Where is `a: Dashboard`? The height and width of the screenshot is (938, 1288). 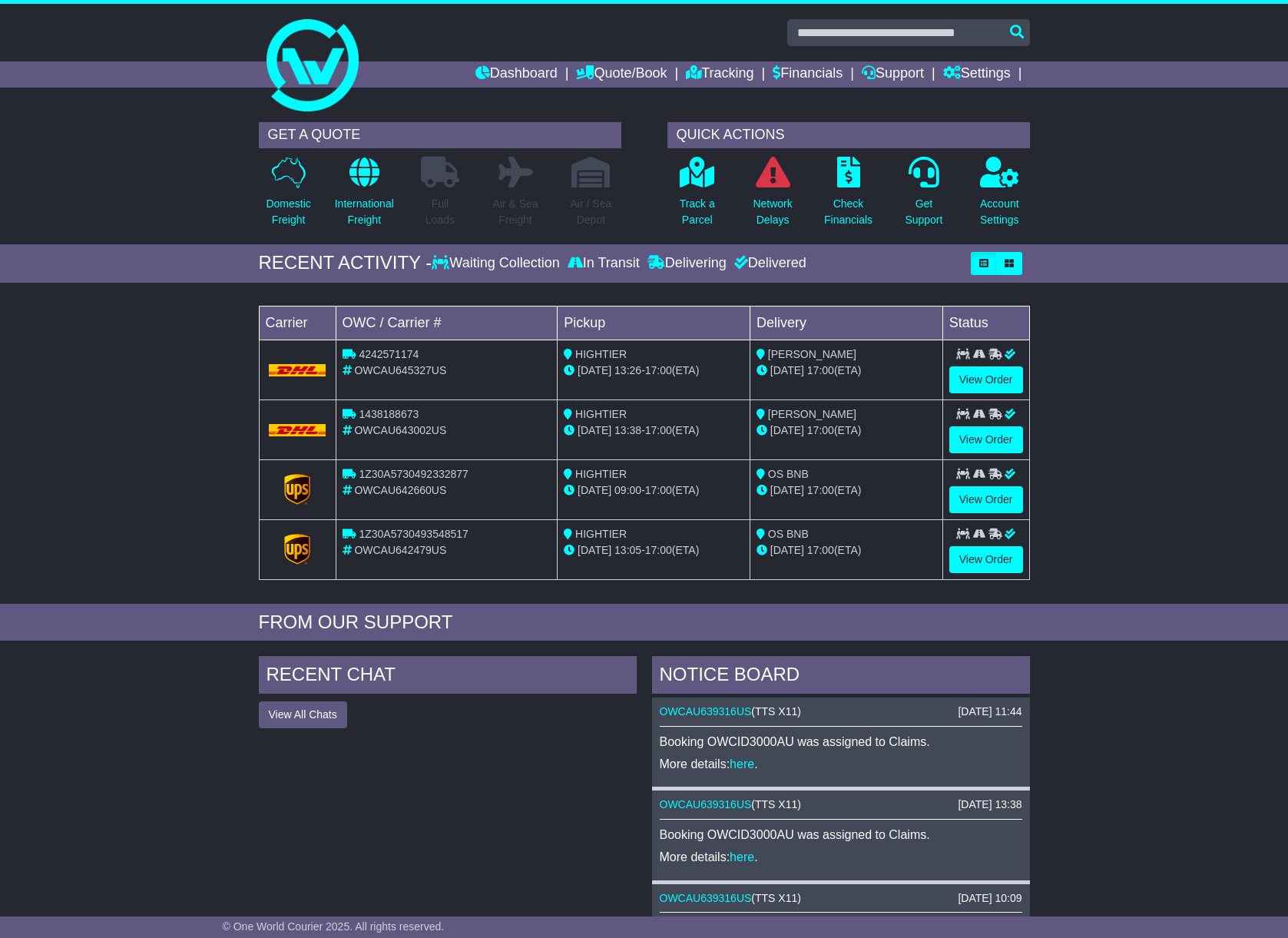
a: Dashboard is located at coordinates (516, 75).